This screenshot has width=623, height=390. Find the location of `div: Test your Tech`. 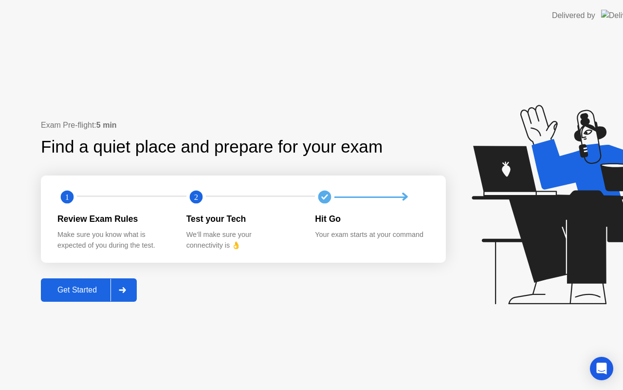

div: Test your Tech is located at coordinates (243, 219).